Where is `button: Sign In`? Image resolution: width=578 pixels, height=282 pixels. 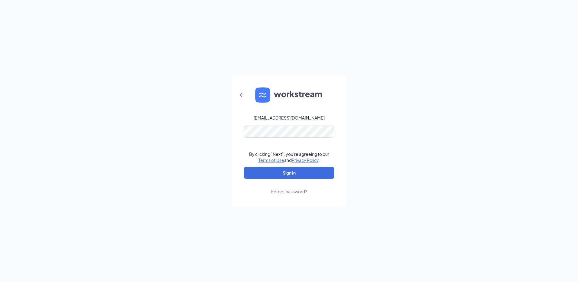
button: Sign In is located at coordinates (289, 173).